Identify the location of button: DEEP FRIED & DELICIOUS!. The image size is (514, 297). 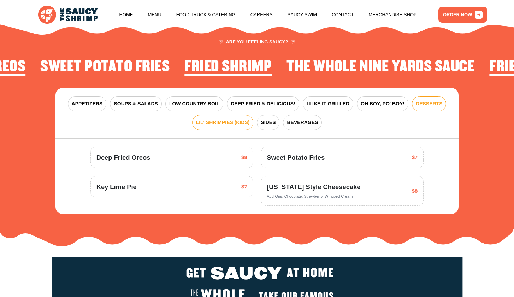
(263, 103).